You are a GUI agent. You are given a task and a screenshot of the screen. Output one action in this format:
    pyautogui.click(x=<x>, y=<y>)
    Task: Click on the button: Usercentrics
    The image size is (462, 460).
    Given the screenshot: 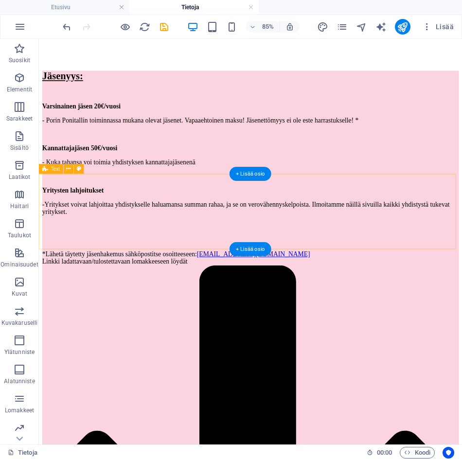 What is the action you would take?
    pyautogui.click(x=449, y=453)
    